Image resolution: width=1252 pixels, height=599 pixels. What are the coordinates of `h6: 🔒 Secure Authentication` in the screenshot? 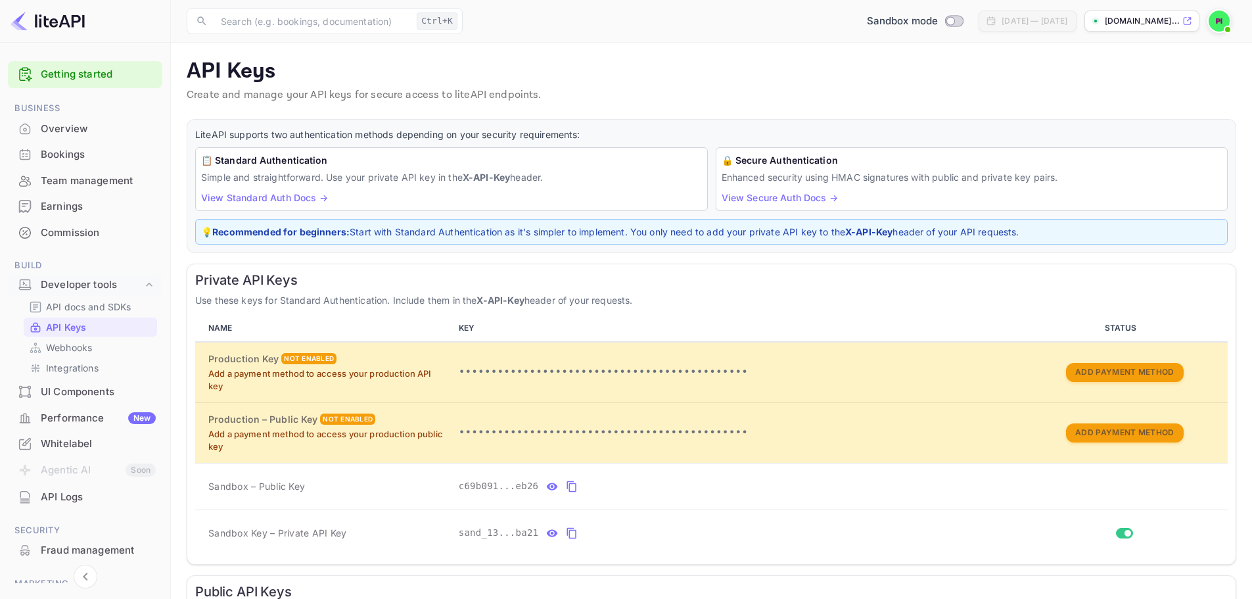 It's located at (972, 160).